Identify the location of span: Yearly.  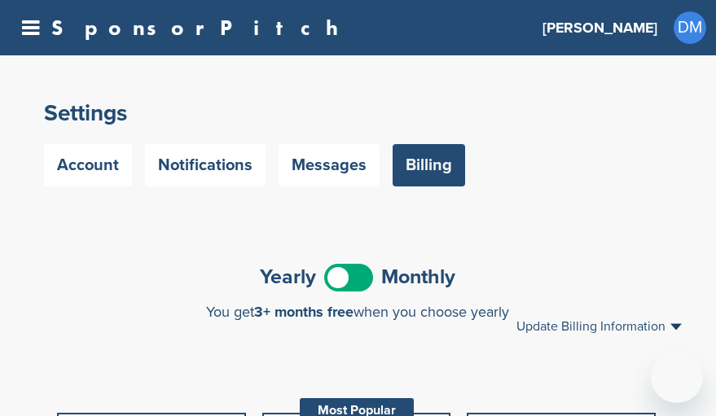
(287, 277).